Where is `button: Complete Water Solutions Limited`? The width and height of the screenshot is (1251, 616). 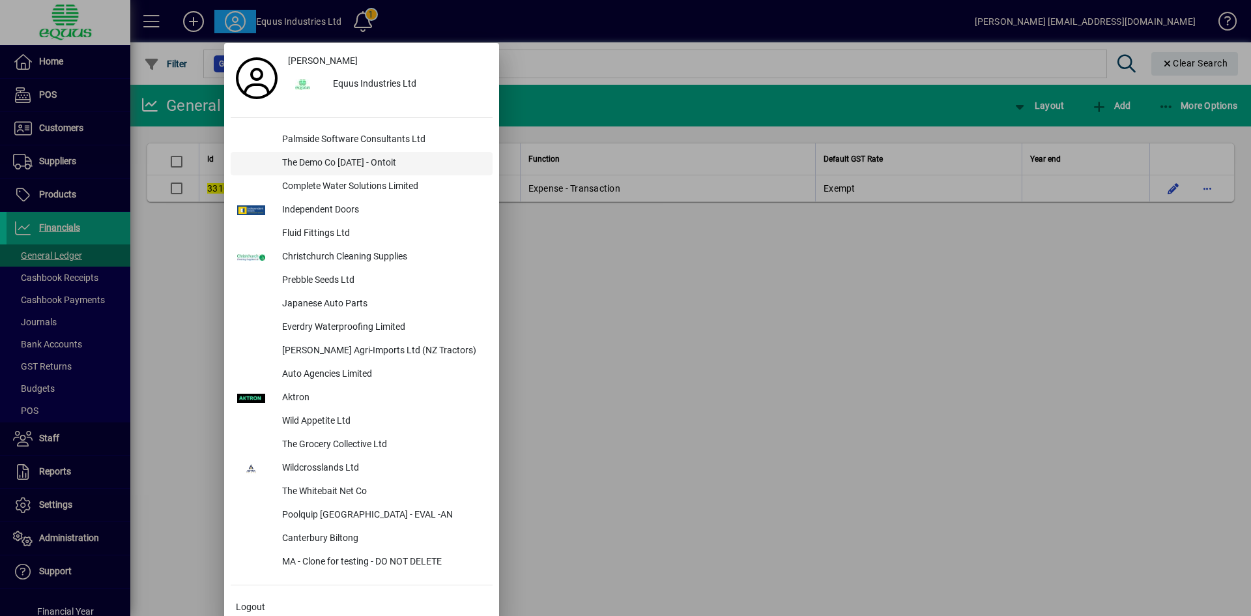 button: Complete Water Solutions Limited is located at coordinates (362, 187).